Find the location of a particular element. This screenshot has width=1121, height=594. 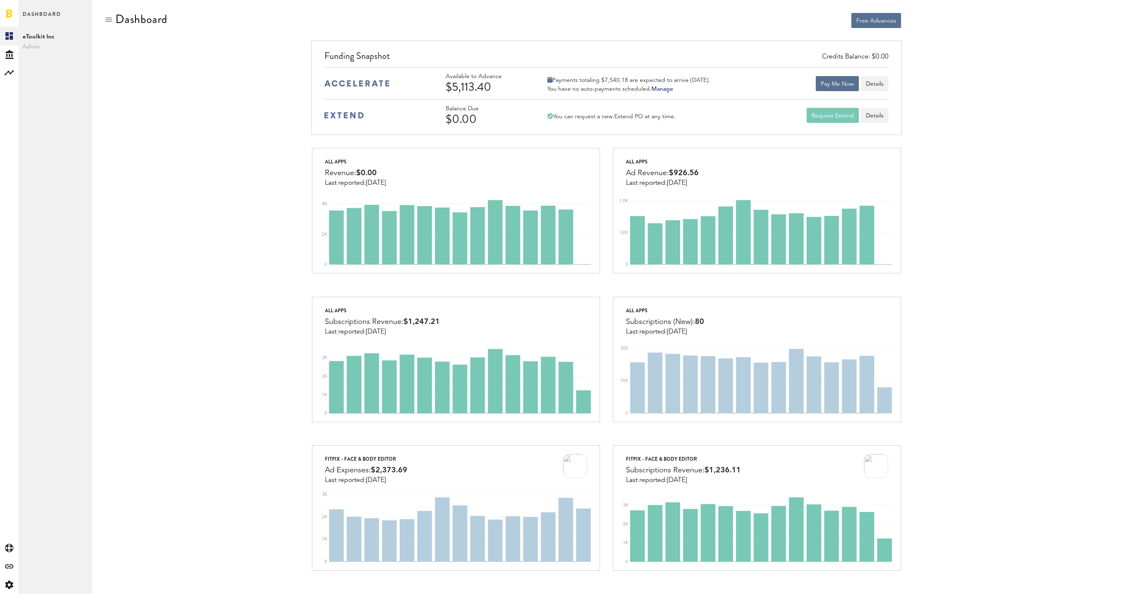

text: 100 is located at coordinates (624, 381).